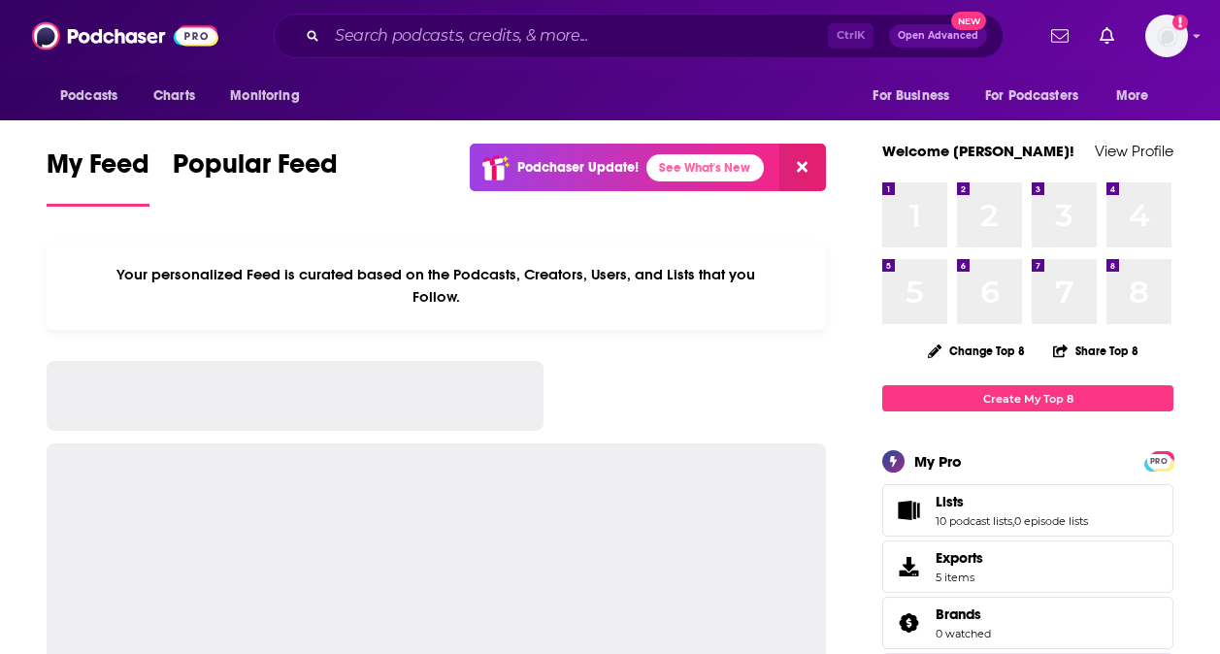 This screenshot has height=654, width=1220. What do you see at coordinates (436, 285) in the screenshot?
I see `div: Your personalized Feed is curated based on the Podcasts, Creators, Users, and Lists that you Follow.` at bounding box center [436, 285].